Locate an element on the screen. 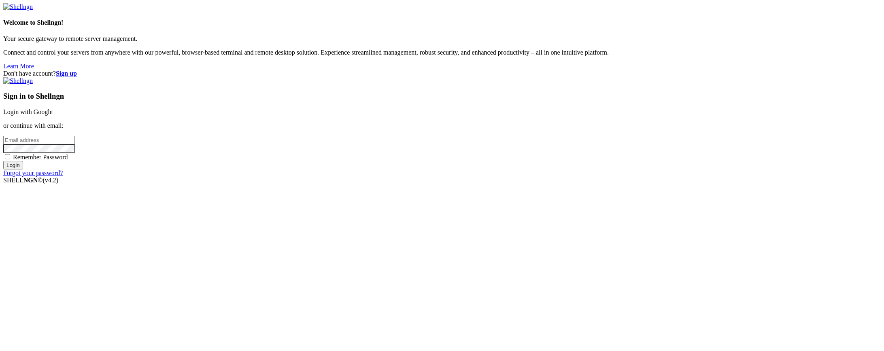 The image size is (884, 351). a: Sign up is located at coordinates (66, 73).